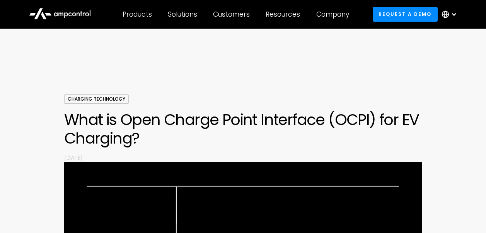 Image resolution: width=486 pixels, height=233 pixels. Describe the element at coordinates (283, 14) in the screenshot. I see `div: Resources` at that location.